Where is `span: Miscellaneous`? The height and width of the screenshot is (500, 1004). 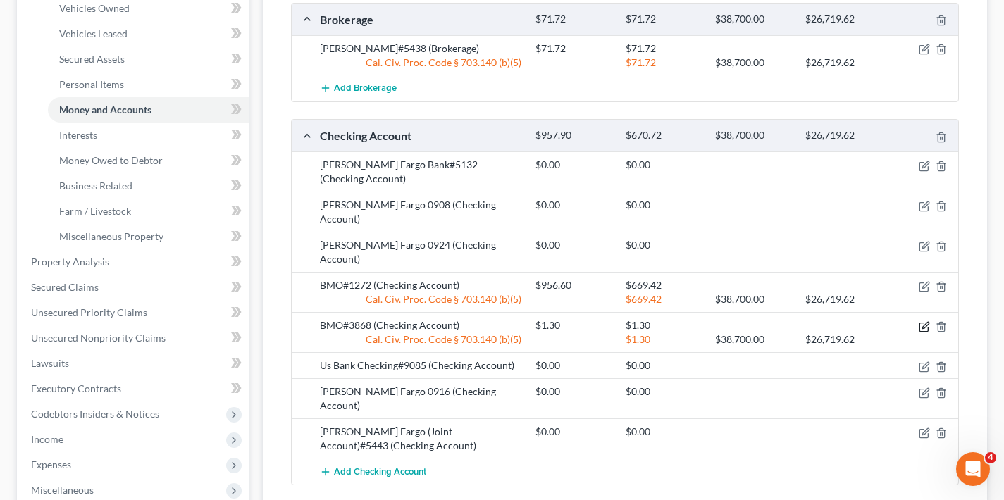 span: Miscellaneous is located at coordinates (62, 490).